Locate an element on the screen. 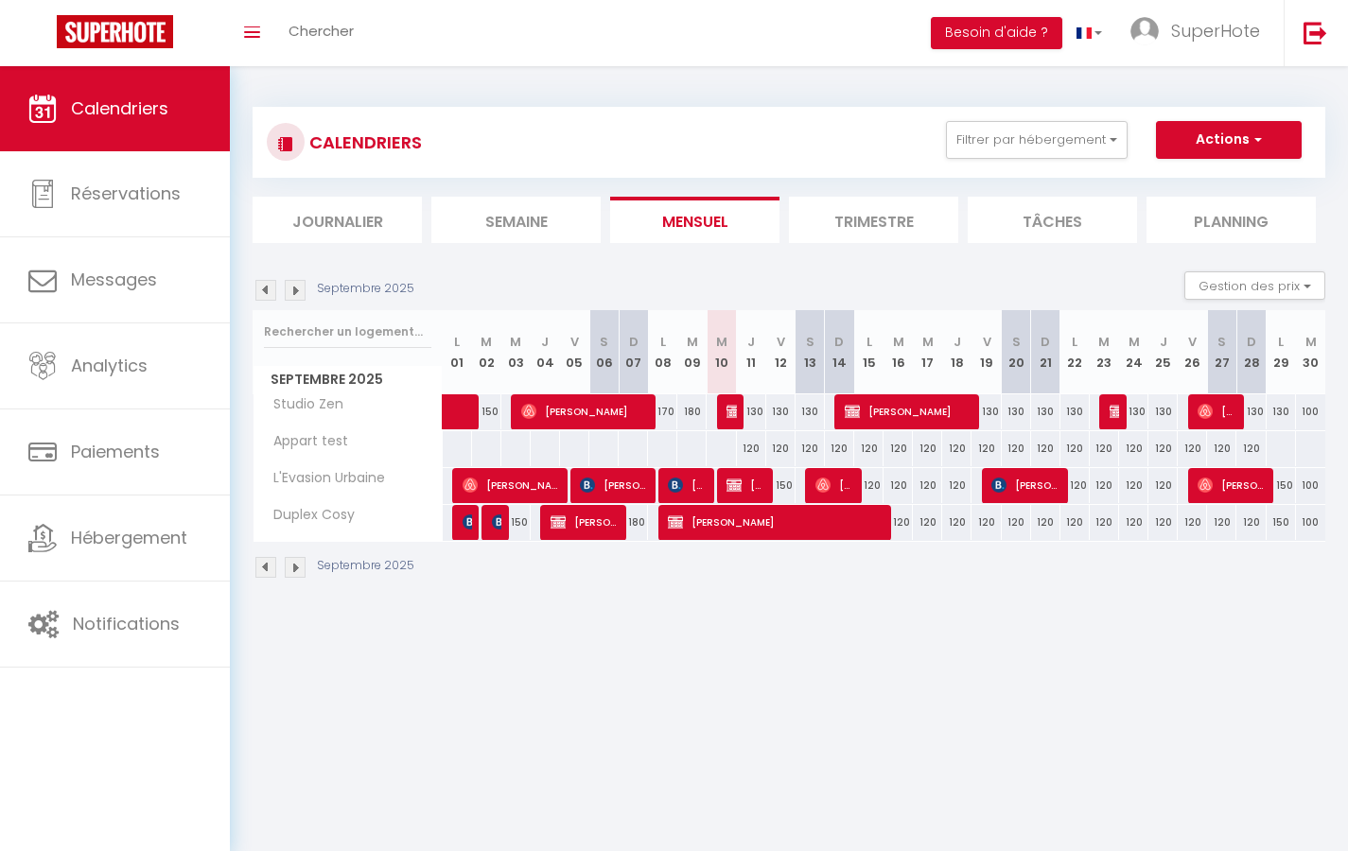  span: Duplex Cosy is located at coordinates (307, 515).